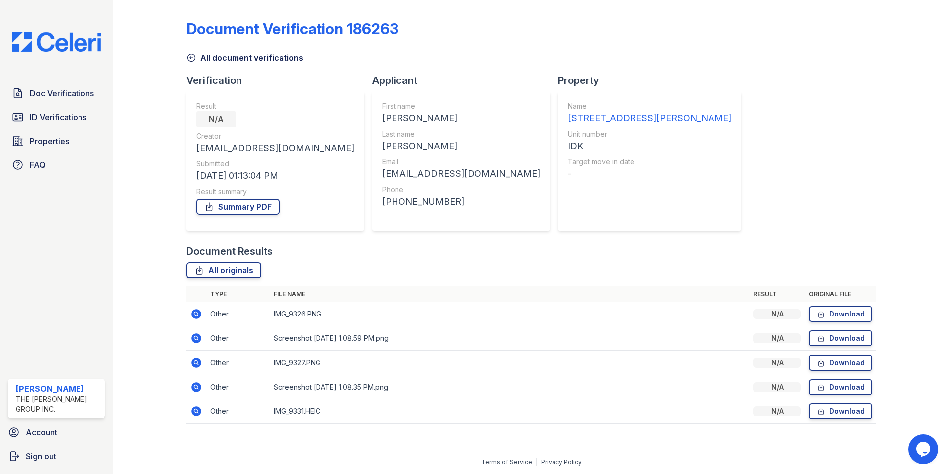 The height and width of the screenshot is (474, 950). I want to click on td: IMG_9327.PNG, so click(509, 363).